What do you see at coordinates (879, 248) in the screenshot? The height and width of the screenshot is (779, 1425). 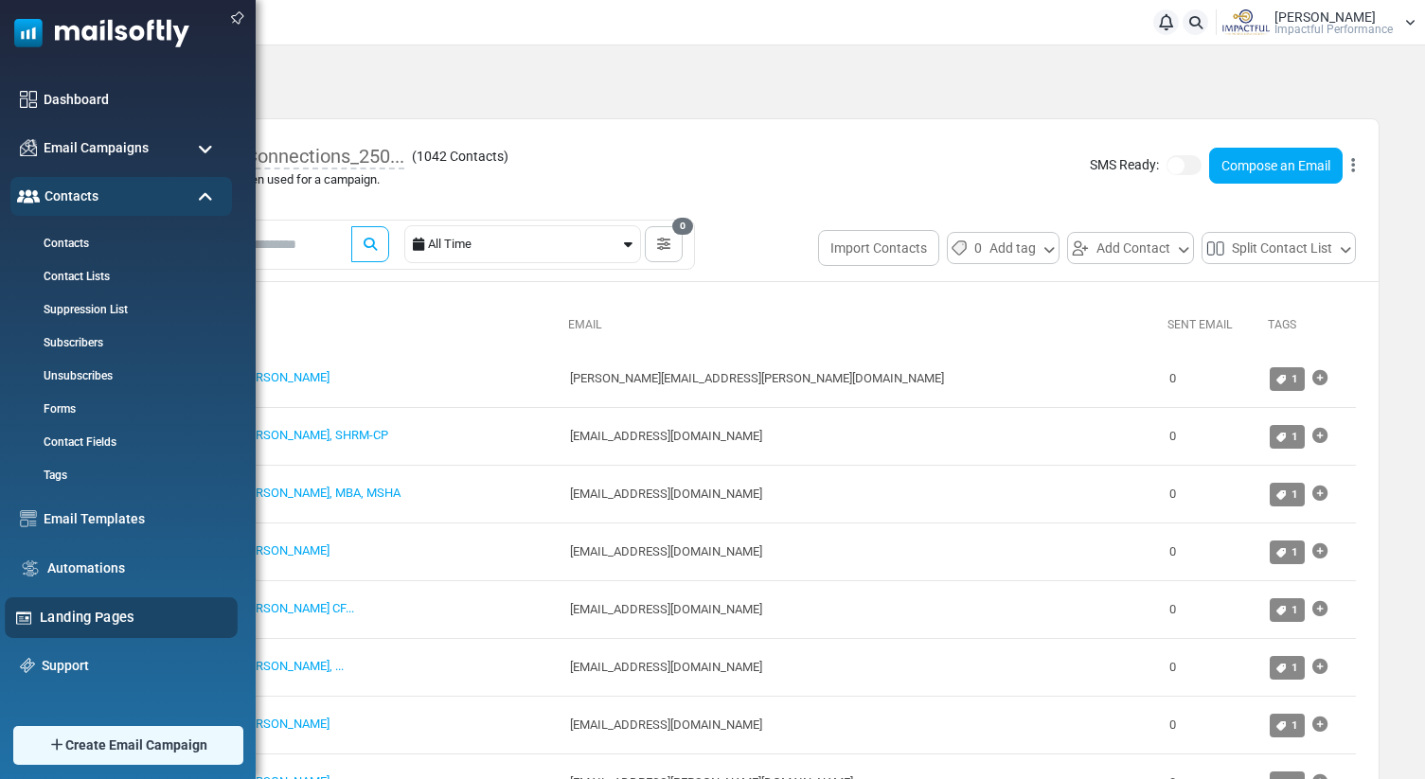 I see `button: Import Contacts` at bounding box center [879, 248].